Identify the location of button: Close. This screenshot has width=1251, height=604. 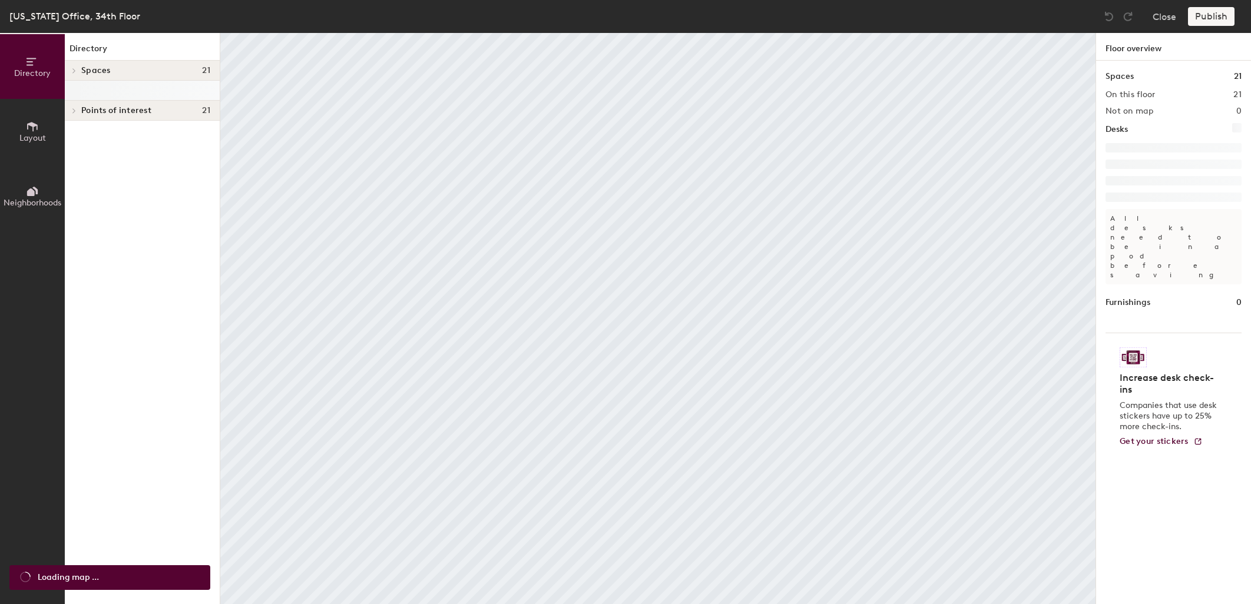
(1164, 16).